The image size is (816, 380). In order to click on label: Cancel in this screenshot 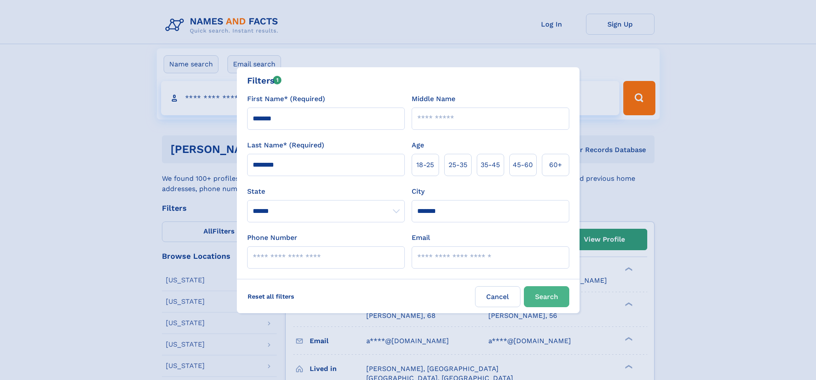, I will do `click(497, 296)`.